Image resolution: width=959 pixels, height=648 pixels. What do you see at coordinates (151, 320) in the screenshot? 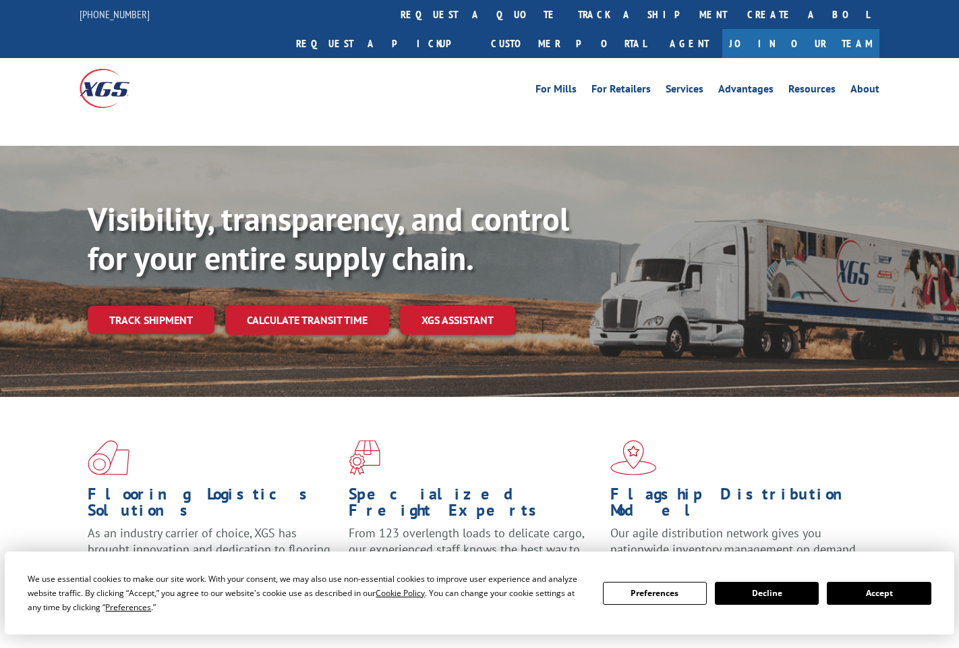
I see `a: Track shipment` at bounding box center [151, 320].